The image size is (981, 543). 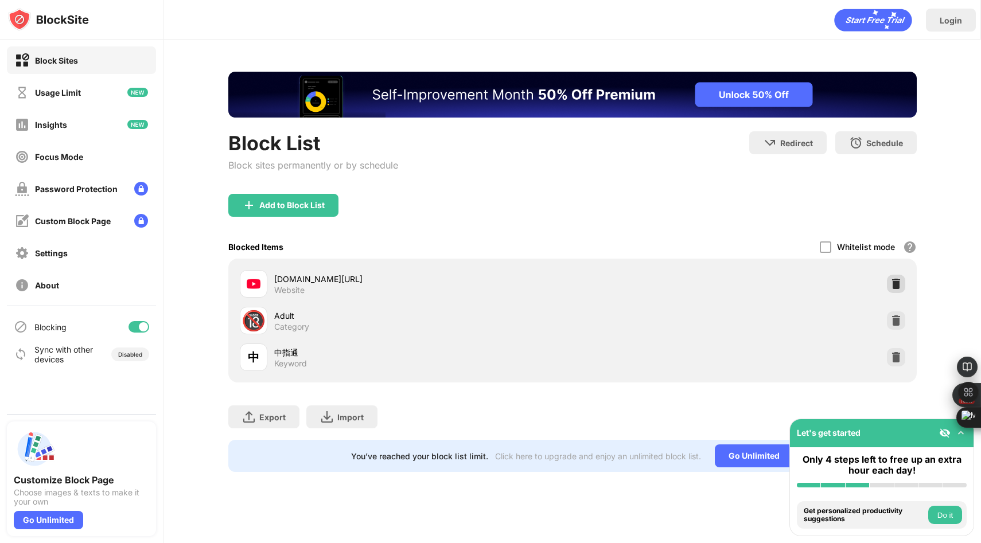 What do you see at coordinates (56, 60) in the screenshot?
I see `div: Block Sites` at bounding box center [56, 60].